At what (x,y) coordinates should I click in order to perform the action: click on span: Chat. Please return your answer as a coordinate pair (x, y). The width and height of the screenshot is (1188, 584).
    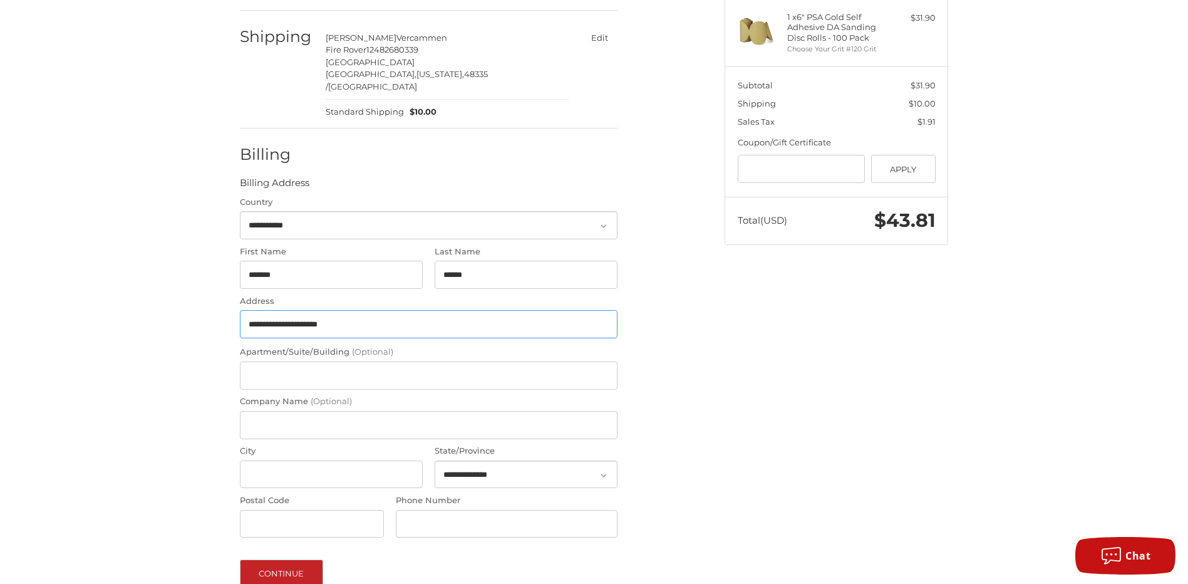
    Looking at the image, I should click on (1138, 556).